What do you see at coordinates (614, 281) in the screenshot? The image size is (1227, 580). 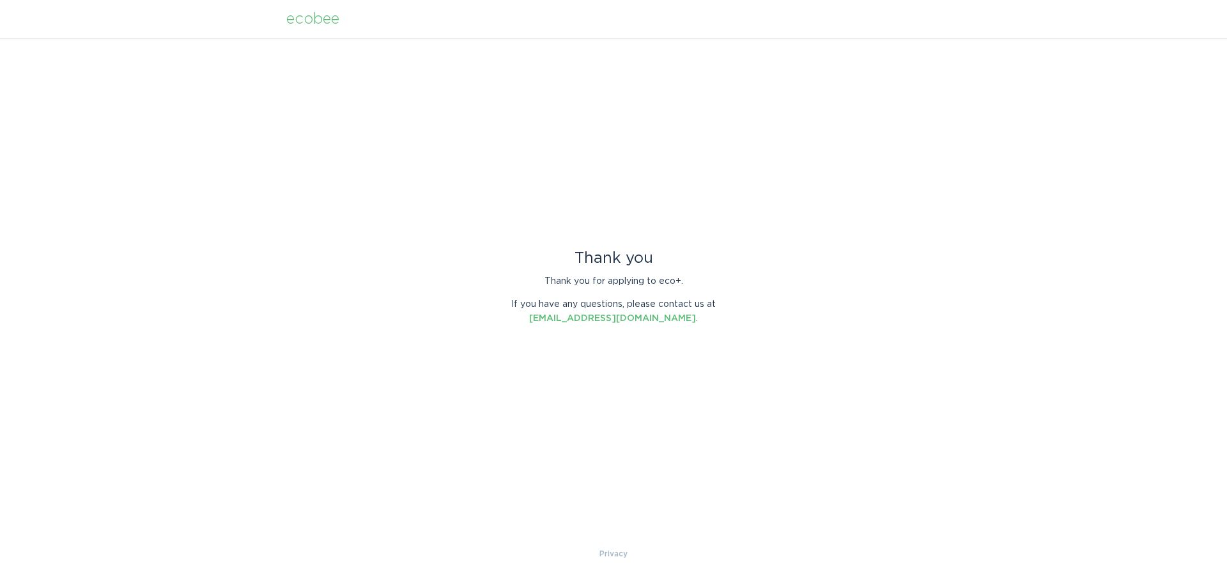 I see `p: Thank you for applying to eco+.` at bounding box center [614, 281].